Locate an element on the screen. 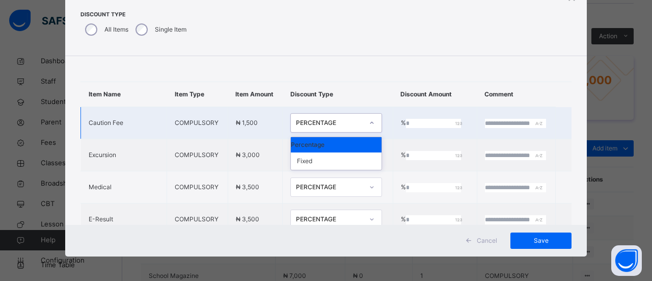 The image size is (652, 281). span: Cancel is located at coordinates (487, 241).